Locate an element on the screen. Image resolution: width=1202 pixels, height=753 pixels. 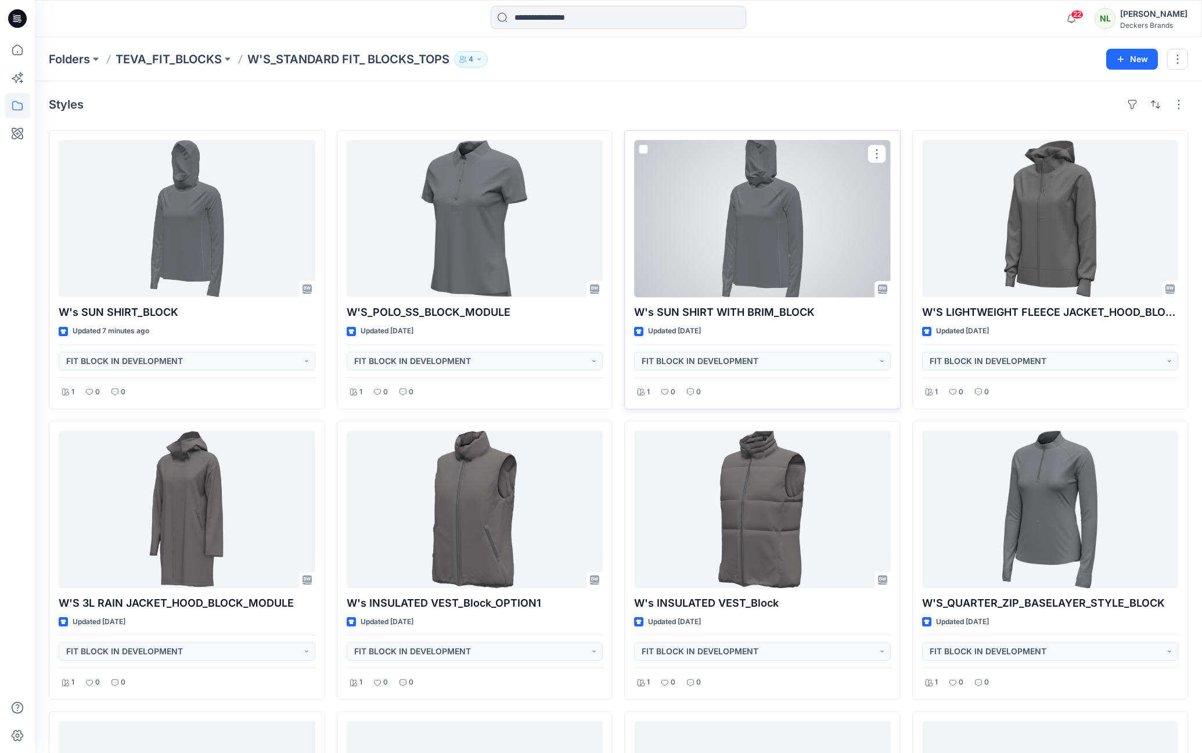
a: W's SUN SHIRT_BLOCK is located at coordinates (187, 218).